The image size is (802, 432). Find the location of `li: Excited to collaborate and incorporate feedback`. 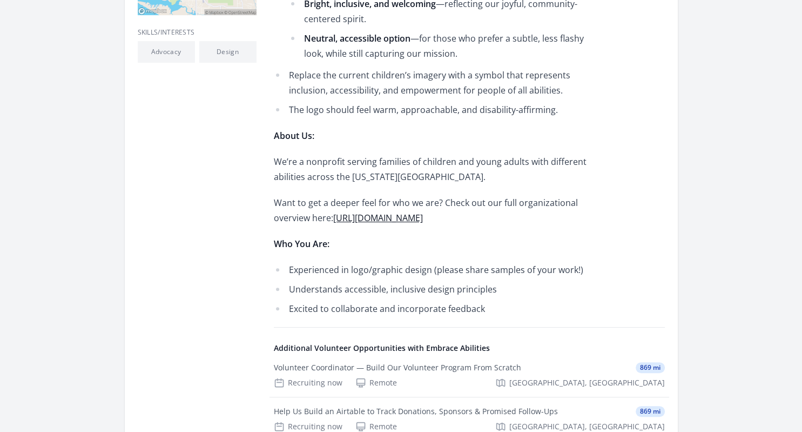

li: Excited to collaborate and incorporate feedback is located at coordinates (432, 308).